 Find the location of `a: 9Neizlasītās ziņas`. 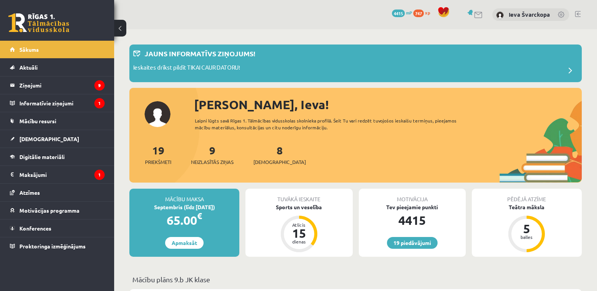

a: 9Neizlasītās ziņas is located at coordinates (212, 155).